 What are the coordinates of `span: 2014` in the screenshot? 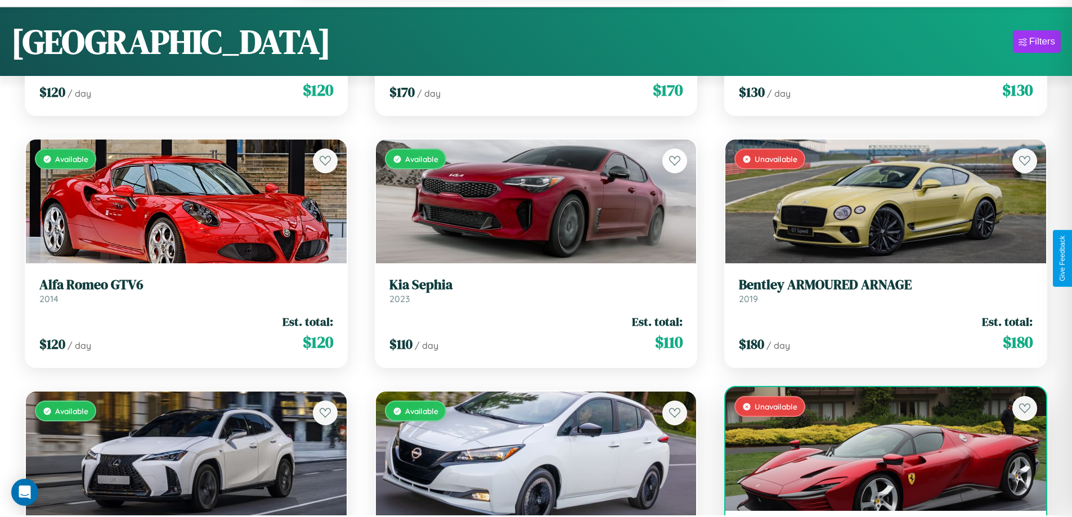 It's located at (49, 299).